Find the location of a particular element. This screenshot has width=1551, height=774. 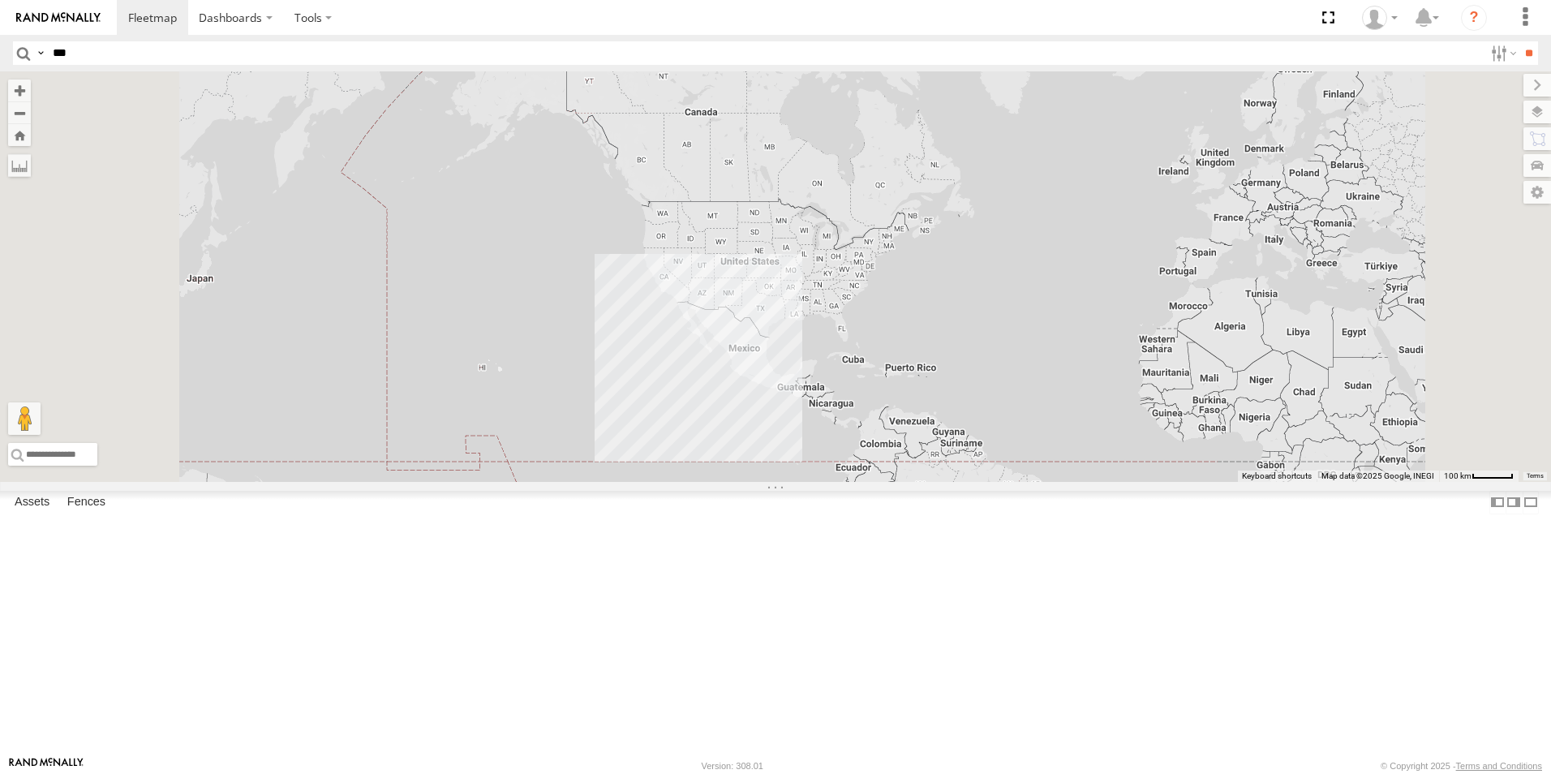

label: Search Query is located at coordinates (41, 53).